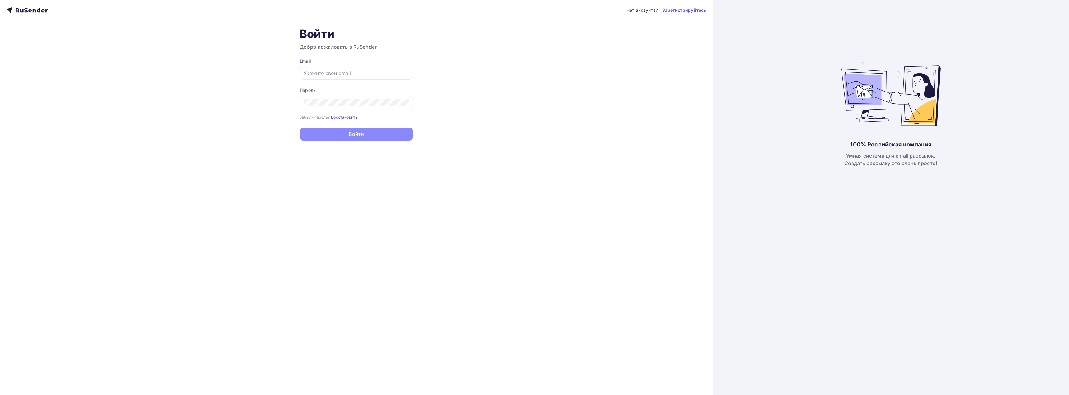 Image resolution: width=1069 pixels, height=395 pixels. Describe the element at coordinates (356, 47) in the screenshot. I see `h3: Добро пожаловать в RuSender` at that location.